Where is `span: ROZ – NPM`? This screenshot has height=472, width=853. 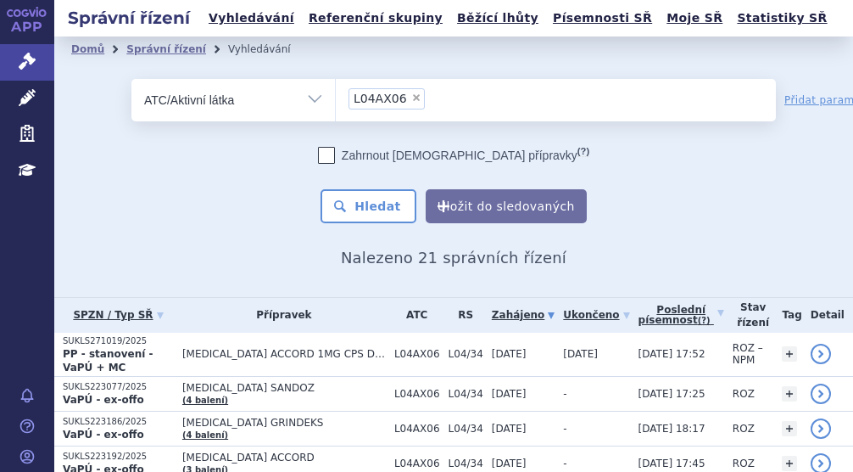
span: ROZ – NPM is located at coordinates (748, 354).